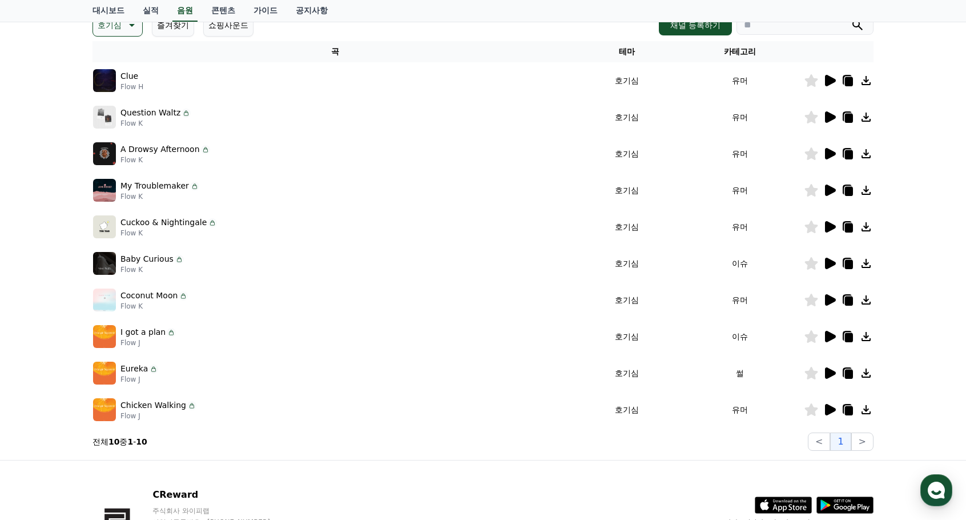 The height and width of the screenshot is (520, 966). I want to click on button: 즐겨찾기, so click(173, 25).